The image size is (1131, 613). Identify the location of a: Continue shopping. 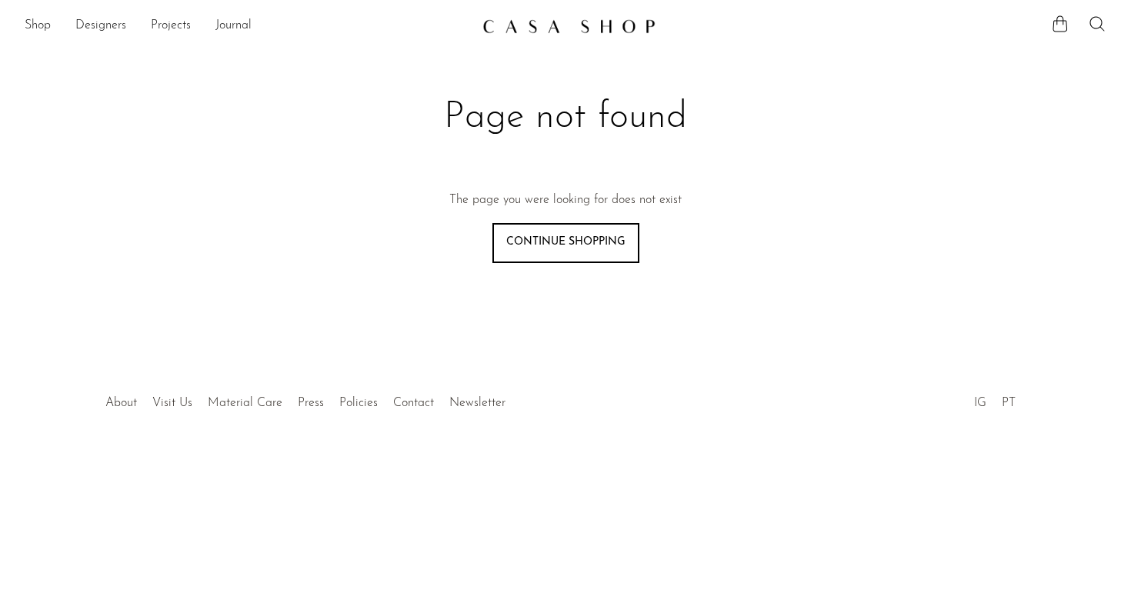
(566, 243).